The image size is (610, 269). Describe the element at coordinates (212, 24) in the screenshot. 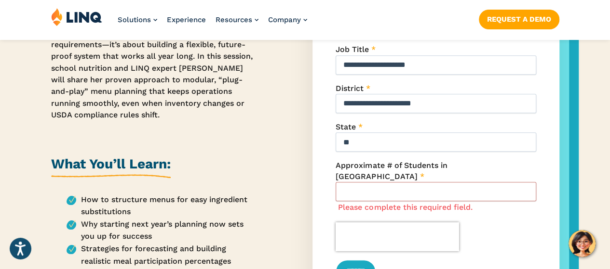

I see `nav: Primary Navigation` at that location.